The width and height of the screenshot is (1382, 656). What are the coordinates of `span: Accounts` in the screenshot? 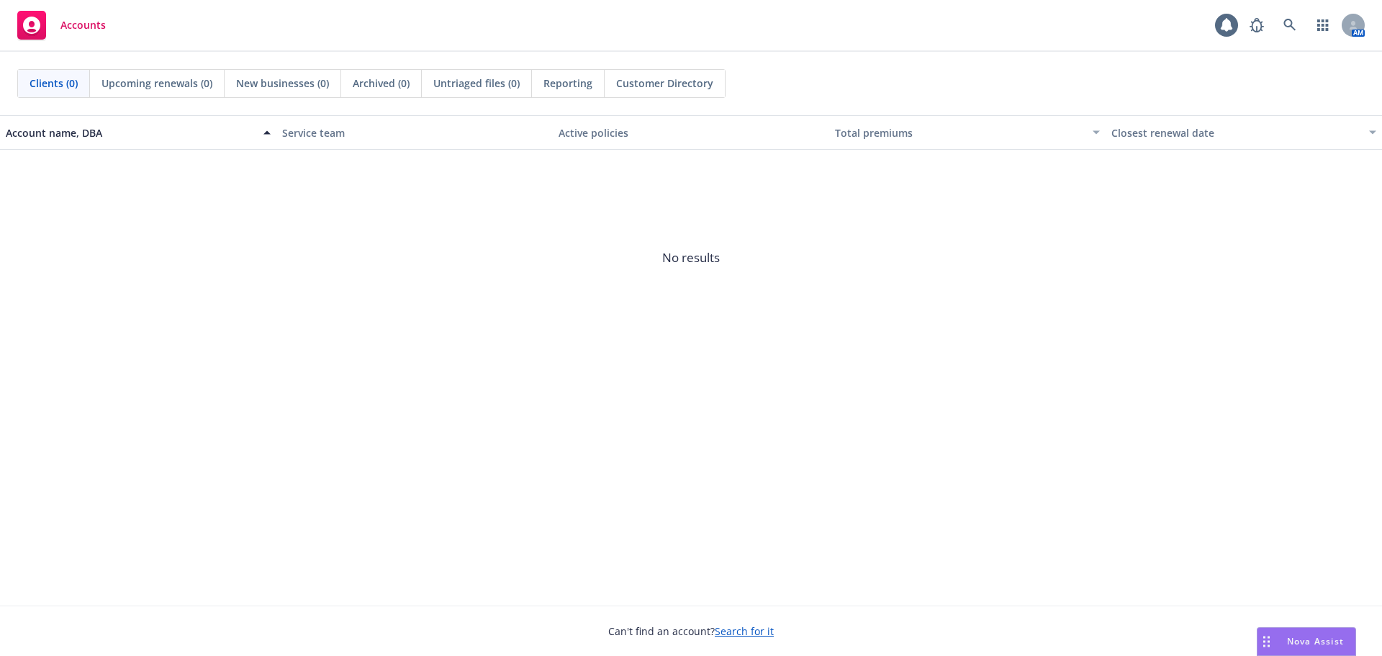 It's located at (83, 25).